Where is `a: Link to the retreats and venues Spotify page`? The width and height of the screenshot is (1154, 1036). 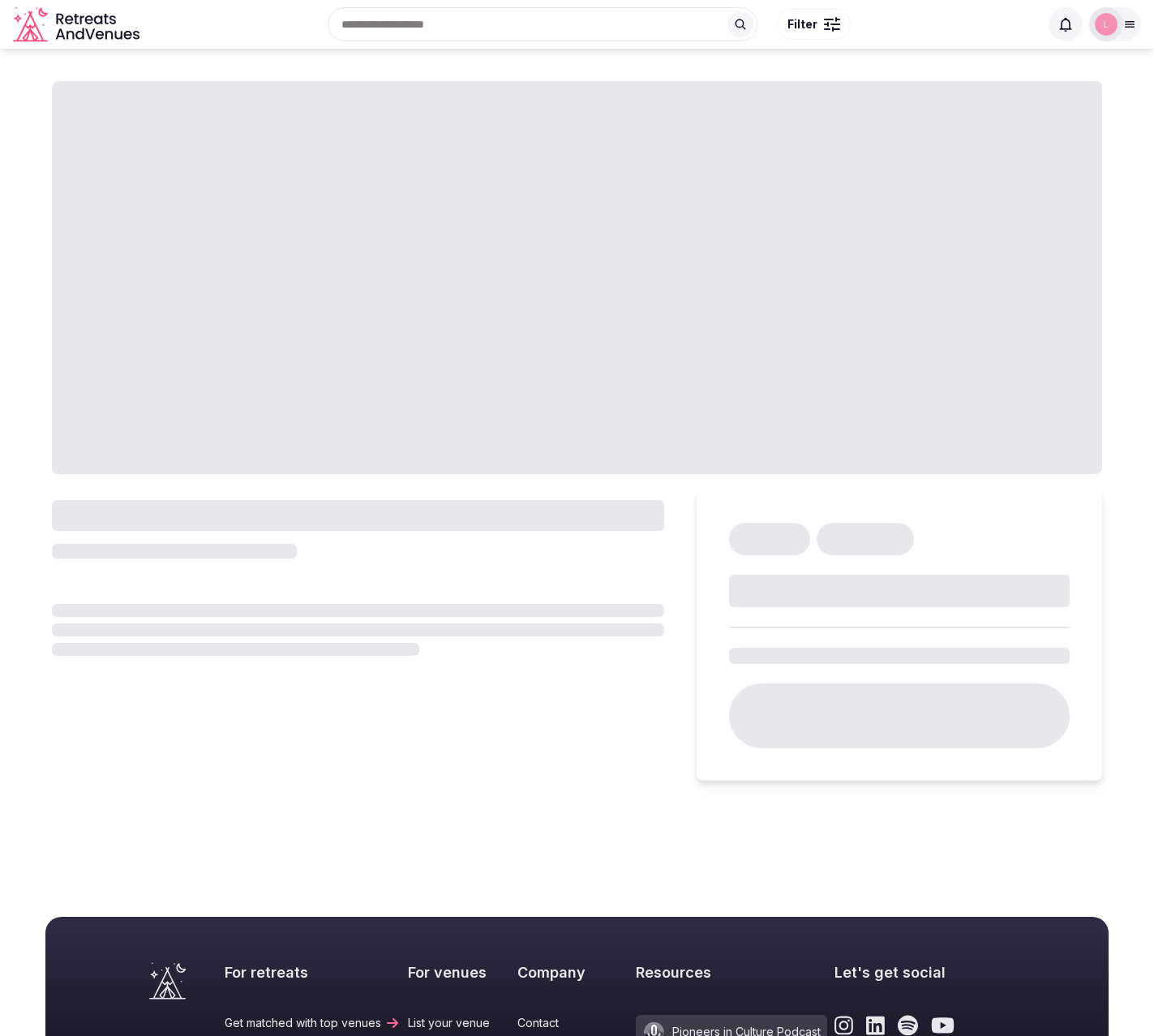
a: Link to the retreats and venues Spotify page is located at coordinates (907, 1025).